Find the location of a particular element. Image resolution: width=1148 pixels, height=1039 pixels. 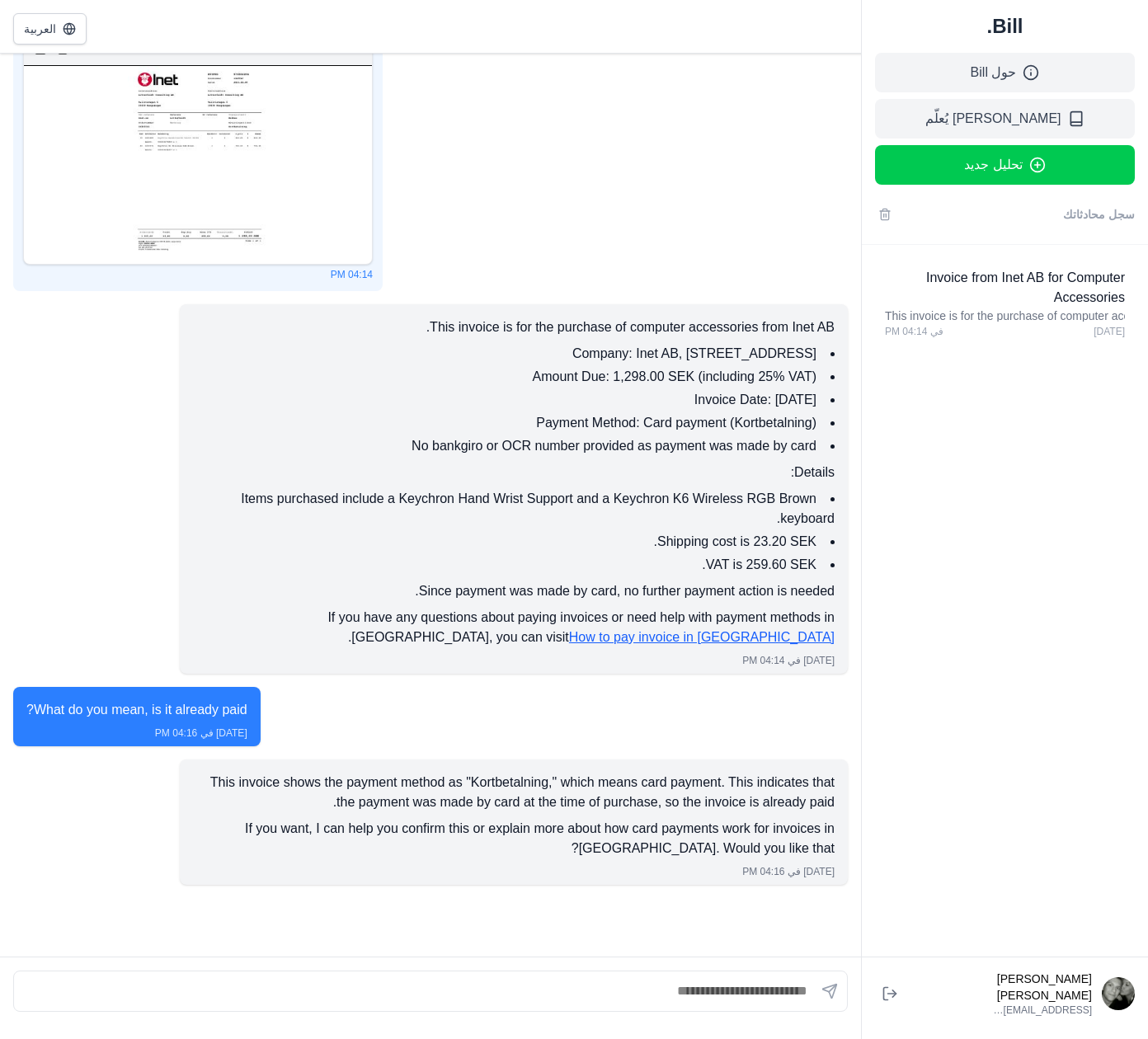

p: Details: is located at coordinates (514, 472).